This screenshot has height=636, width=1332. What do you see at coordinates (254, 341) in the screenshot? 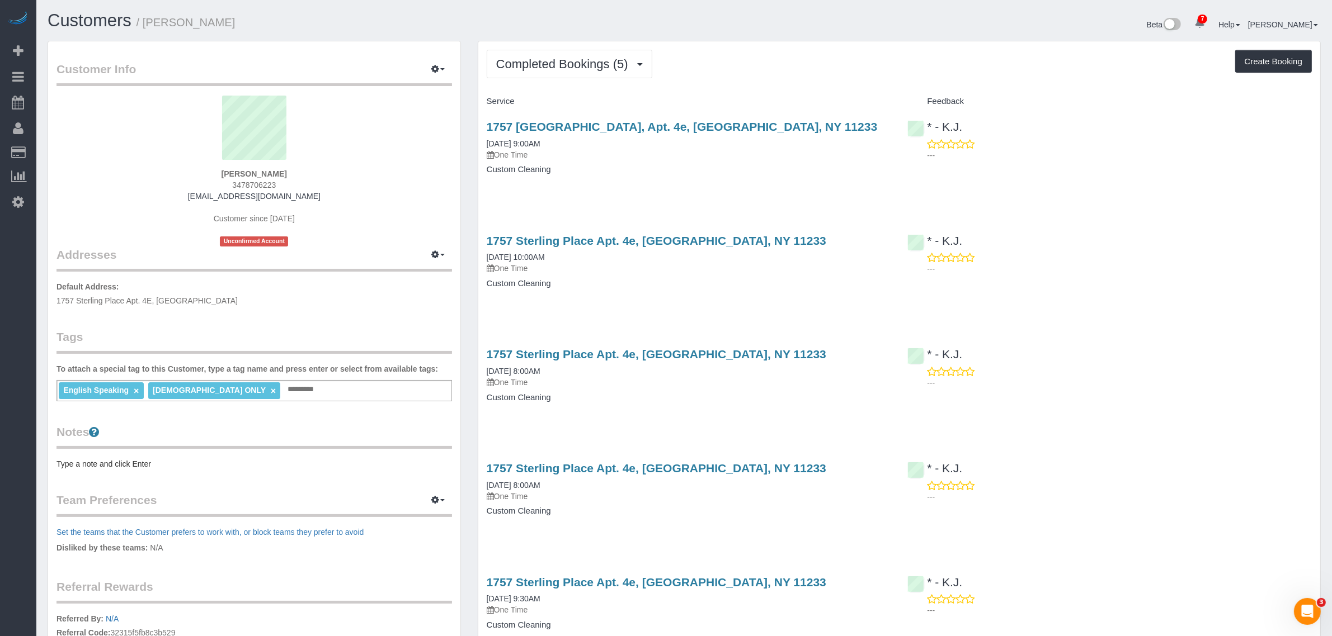
I see `legend: Tags` at bounding box center [254, 341].